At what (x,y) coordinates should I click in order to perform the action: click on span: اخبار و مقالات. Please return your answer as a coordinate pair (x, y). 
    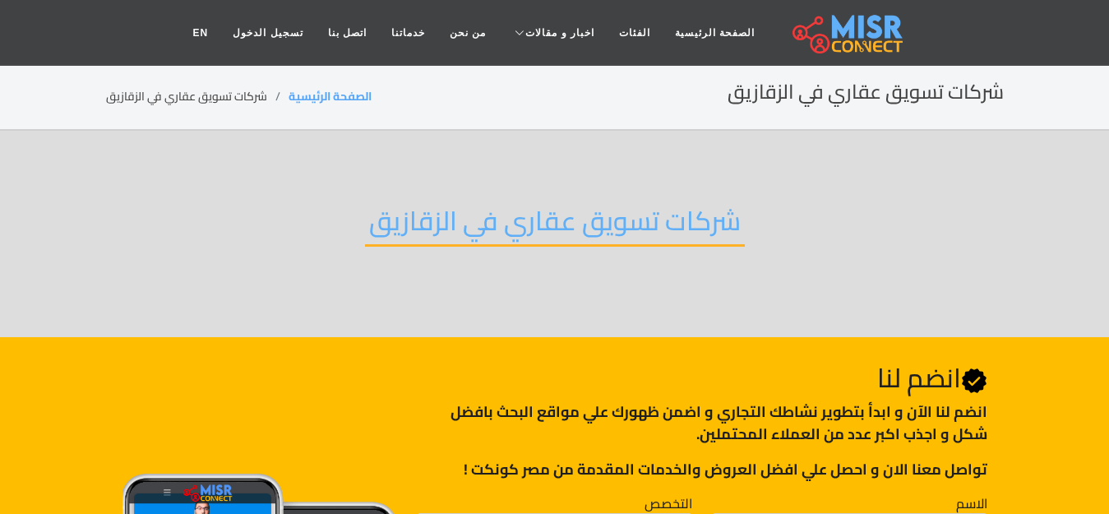
    Looking at the image, I should click on (560, 33).